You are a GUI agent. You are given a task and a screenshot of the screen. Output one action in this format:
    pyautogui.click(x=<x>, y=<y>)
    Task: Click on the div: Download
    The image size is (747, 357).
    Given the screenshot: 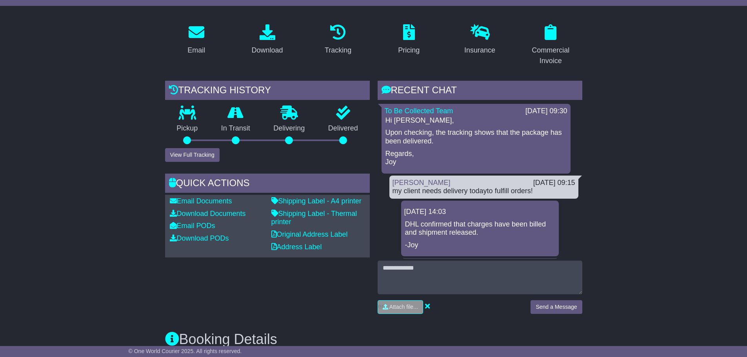 What is the action you would take?
    pyautogui.click(x=267, y=50)
    